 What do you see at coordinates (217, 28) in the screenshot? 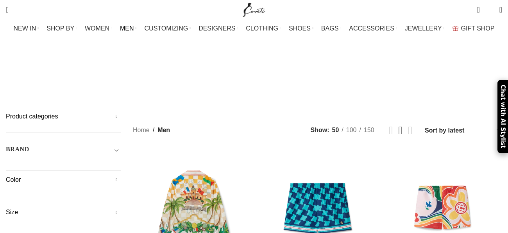
I see `span: DESIGNERS` at bounding box center [217, 28].